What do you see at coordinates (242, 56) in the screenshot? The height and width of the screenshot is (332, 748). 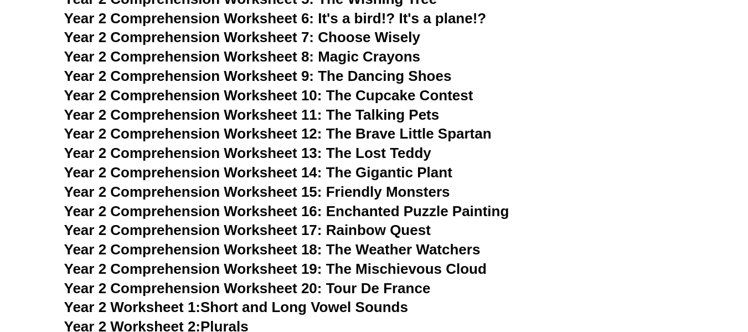 I see `a: Year 2 Comprehension Worksheet 8: Magic Crayons` at bounding box center [242, 56].